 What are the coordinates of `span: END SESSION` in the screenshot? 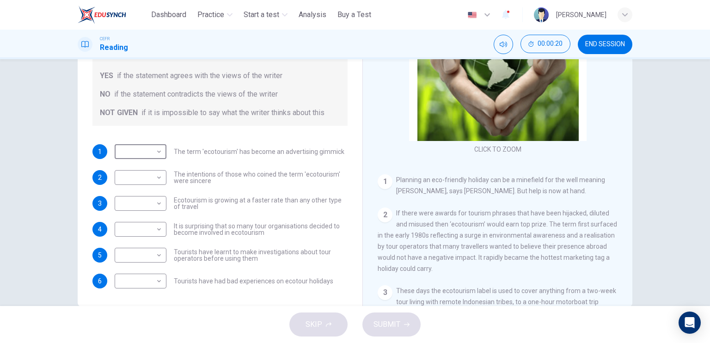 It's located at (605, 44).